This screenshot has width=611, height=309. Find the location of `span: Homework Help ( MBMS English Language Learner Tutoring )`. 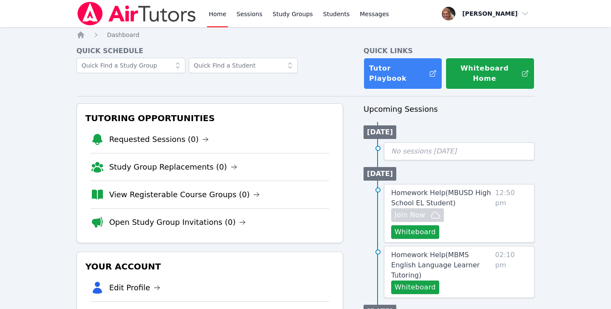

span: Homework Help ( MBMS English Language Learner Tutoring ) is located at coordinates (436, 265).